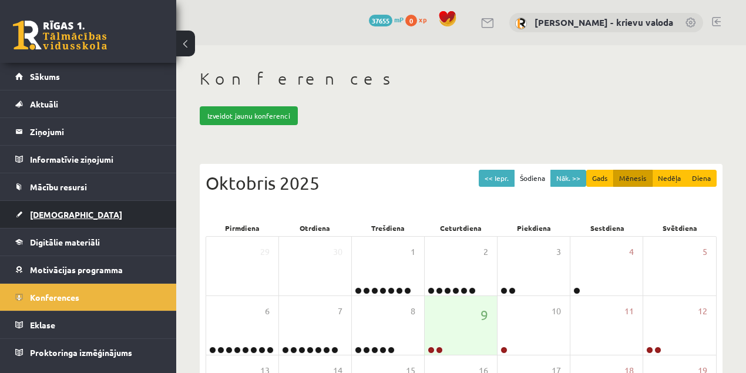 The height and width of the screenshot is (373, 746). Describe the element at coordinates (388, 228) in the screenshot. I see `div: Trešdiena` at that location.